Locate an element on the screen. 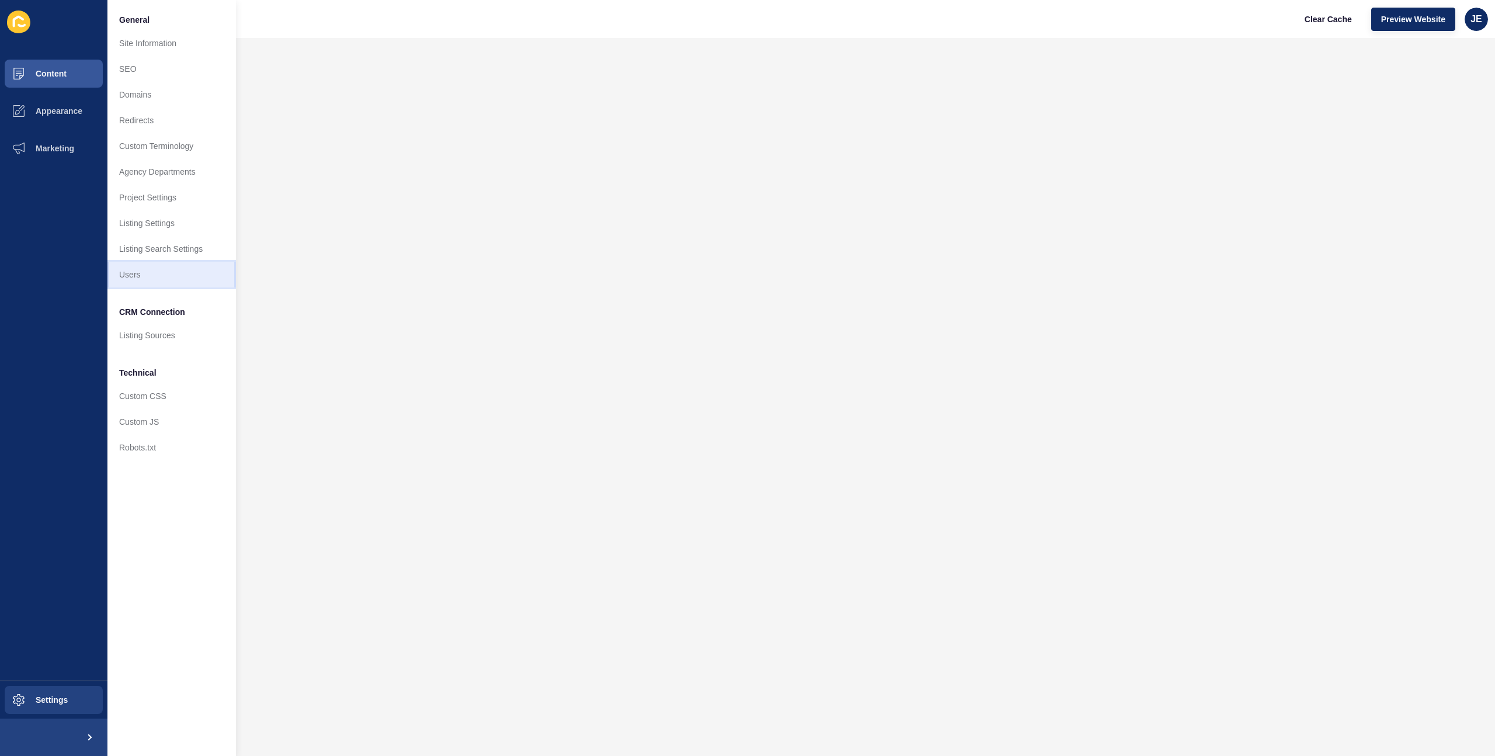 This screenshot has width=1495, height=756. a: Site Information is located at coordinates (172, 43).